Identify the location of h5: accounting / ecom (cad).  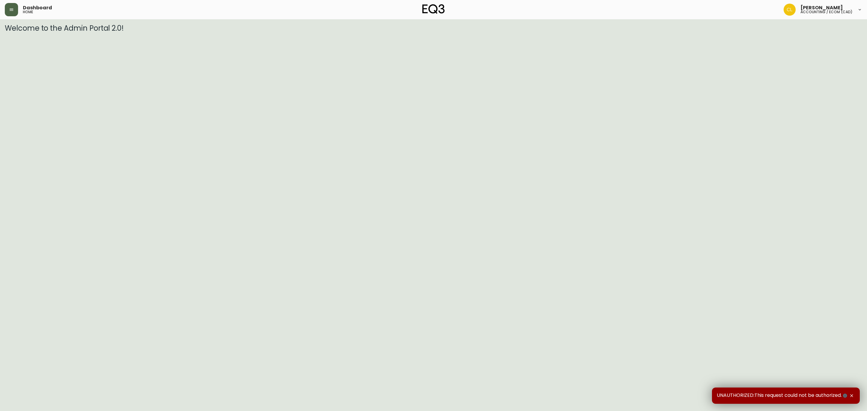
(826, 12).